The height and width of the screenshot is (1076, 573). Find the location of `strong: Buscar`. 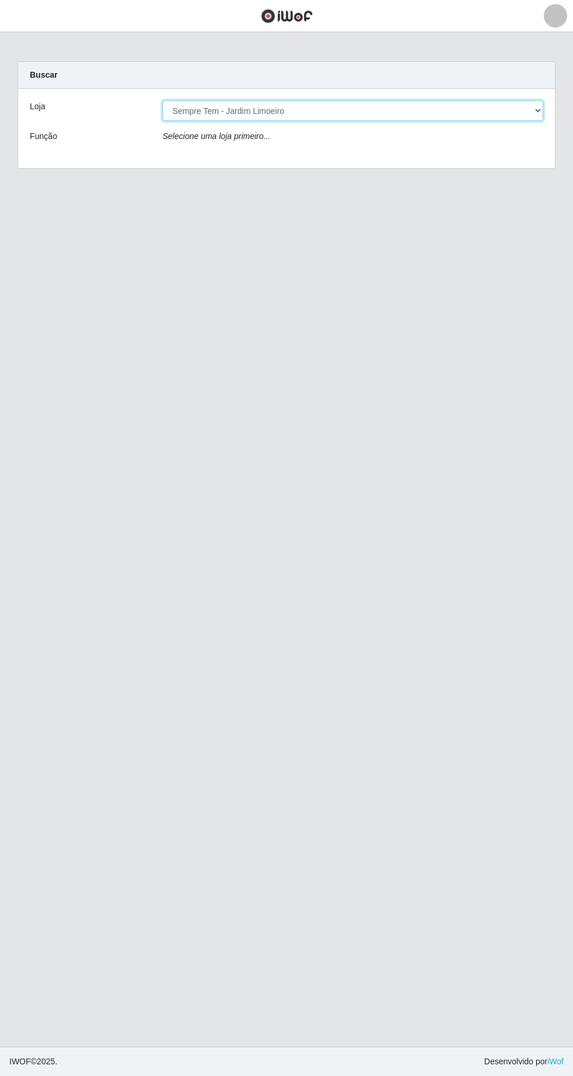

strong: Buscar is located at coordinates (43, 75).